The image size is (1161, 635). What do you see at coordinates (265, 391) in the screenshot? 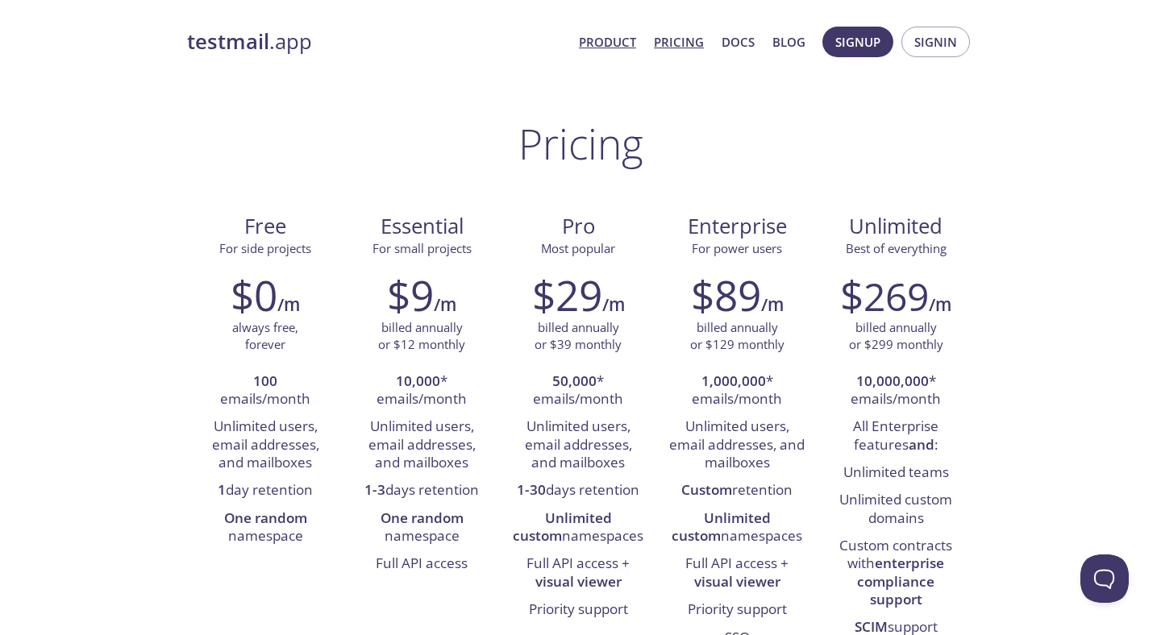
I see `li: emails/month` at bounding box center [265, 391].